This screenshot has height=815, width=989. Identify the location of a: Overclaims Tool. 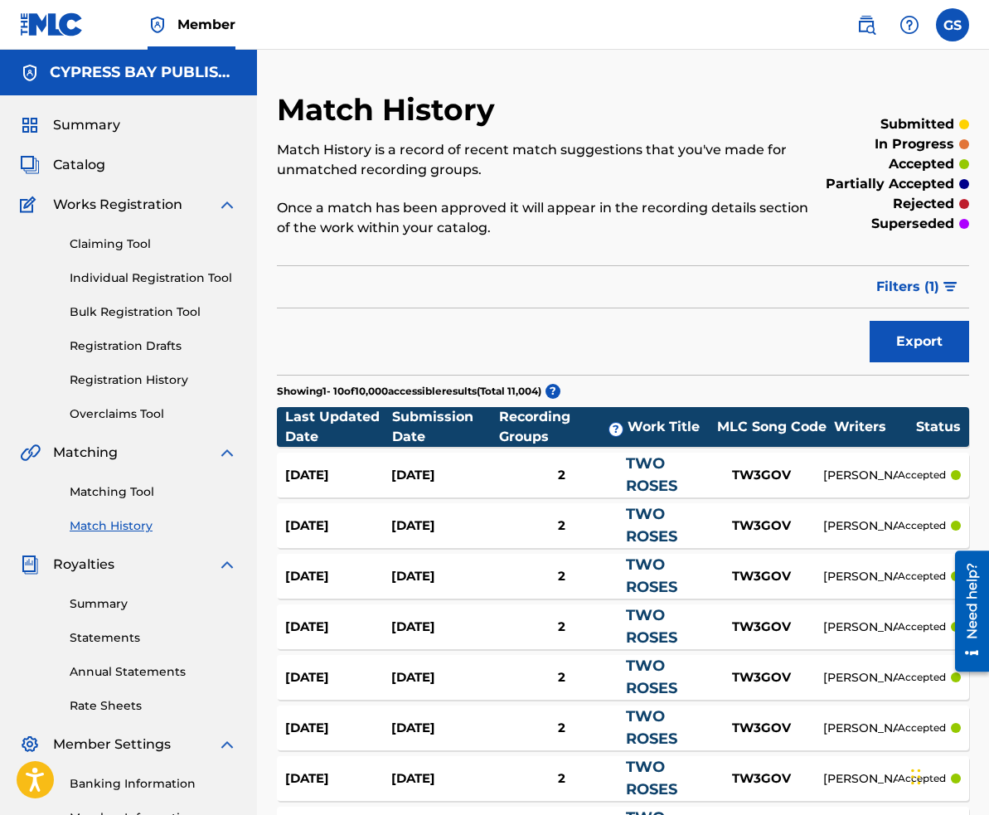
(153, 414).